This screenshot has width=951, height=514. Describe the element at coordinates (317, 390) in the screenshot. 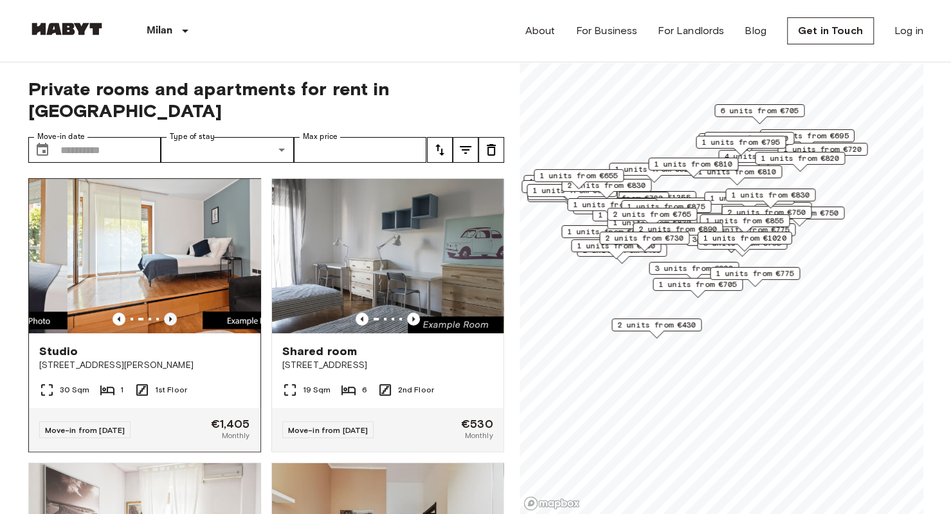

I see `span: 19 Sqm` at that location.